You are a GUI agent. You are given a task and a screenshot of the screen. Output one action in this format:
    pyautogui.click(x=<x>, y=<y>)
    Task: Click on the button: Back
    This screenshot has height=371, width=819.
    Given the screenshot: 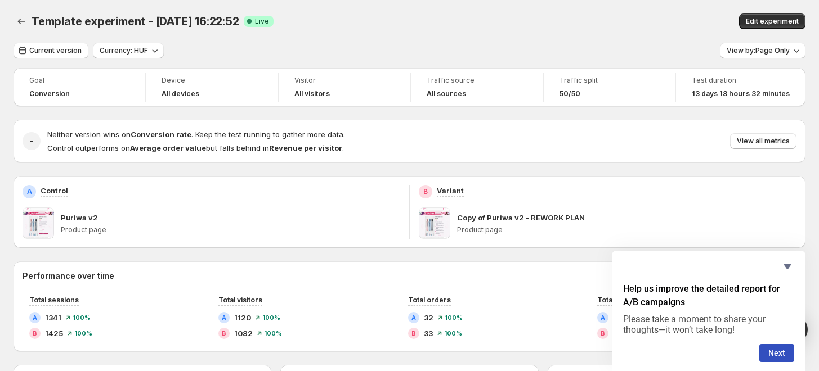 What is the action you would take?
    pyautogui.click(x=21, y=21)
    